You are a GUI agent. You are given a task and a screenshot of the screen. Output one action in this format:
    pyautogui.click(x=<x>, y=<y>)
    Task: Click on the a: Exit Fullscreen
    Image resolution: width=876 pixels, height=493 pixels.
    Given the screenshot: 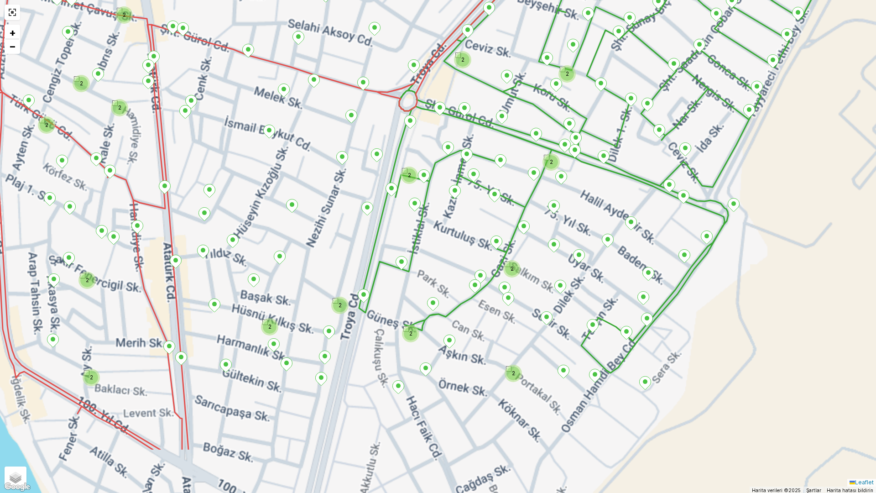 What is the action you would take?
    pyautogui.click(x=12, y=12)
    